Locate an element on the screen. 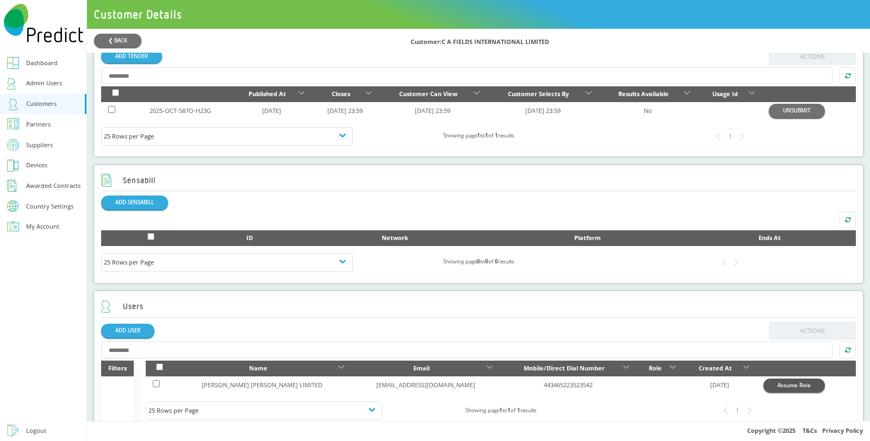 The width and height of the screenshot is (870, 441). a: T&Cs is located at coordinates (809, 430).